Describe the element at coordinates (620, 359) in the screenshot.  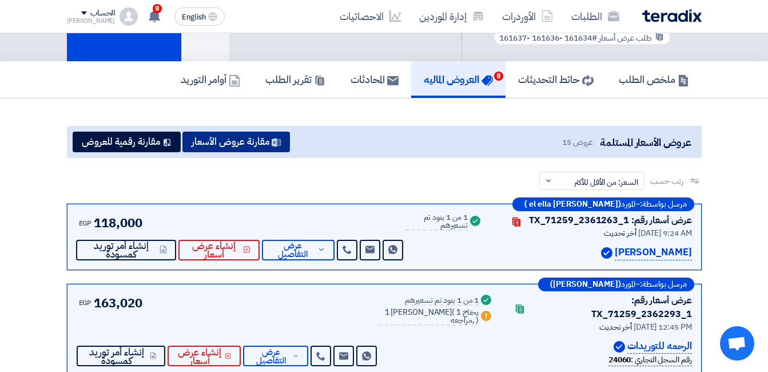
I see `b: 24060` at that location.